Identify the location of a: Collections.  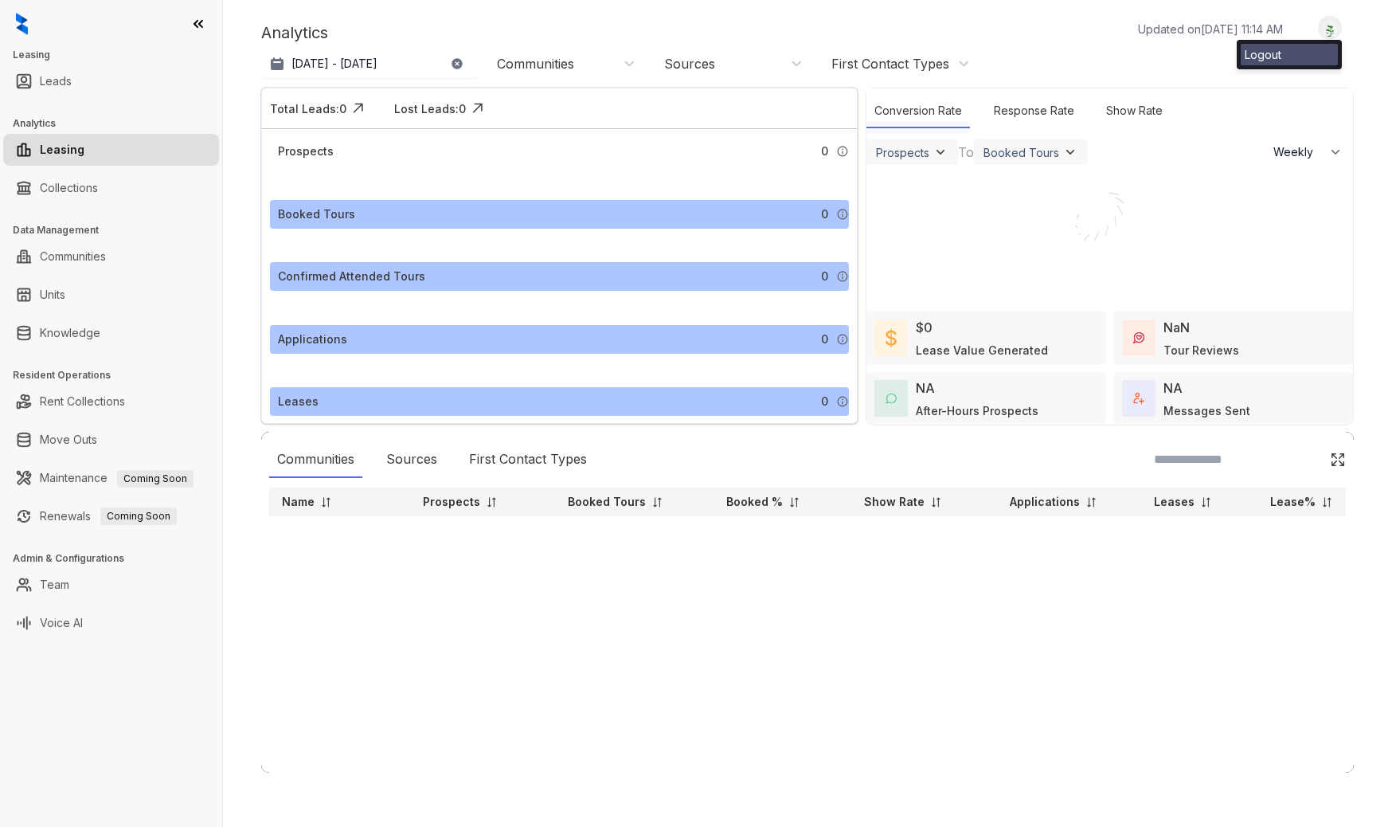
(68, 188).